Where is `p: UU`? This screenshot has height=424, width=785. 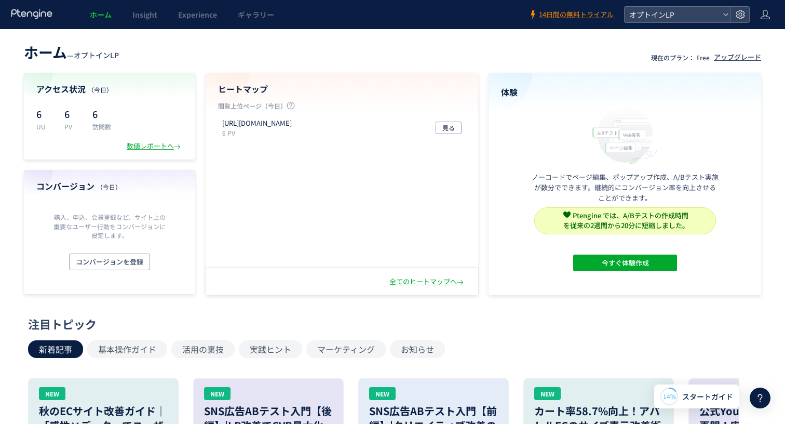
p: UU is located at coordinates (44, 126).